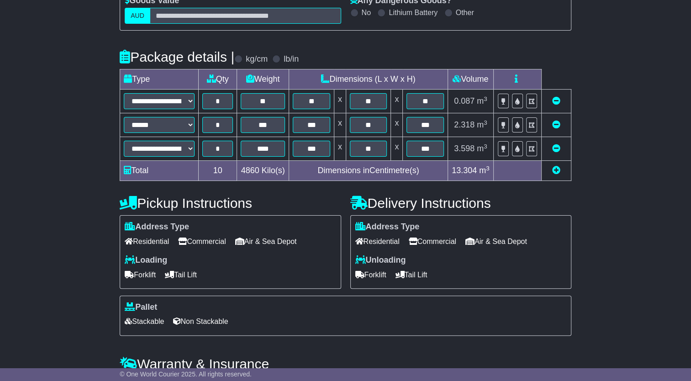 This screenshot has width=691, height=381. I want to click on h4: Delivery Instructions, so click(461, 203).